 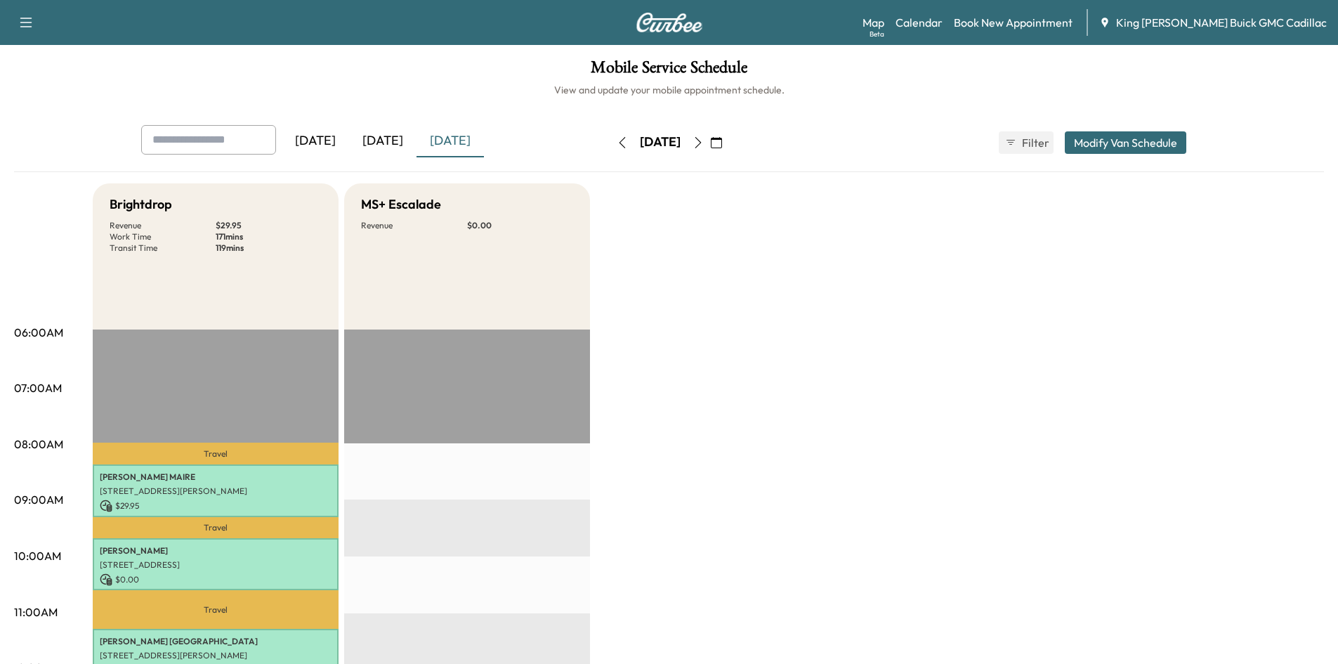 I want to click on button: Filter, so click(x=1026, y=143).